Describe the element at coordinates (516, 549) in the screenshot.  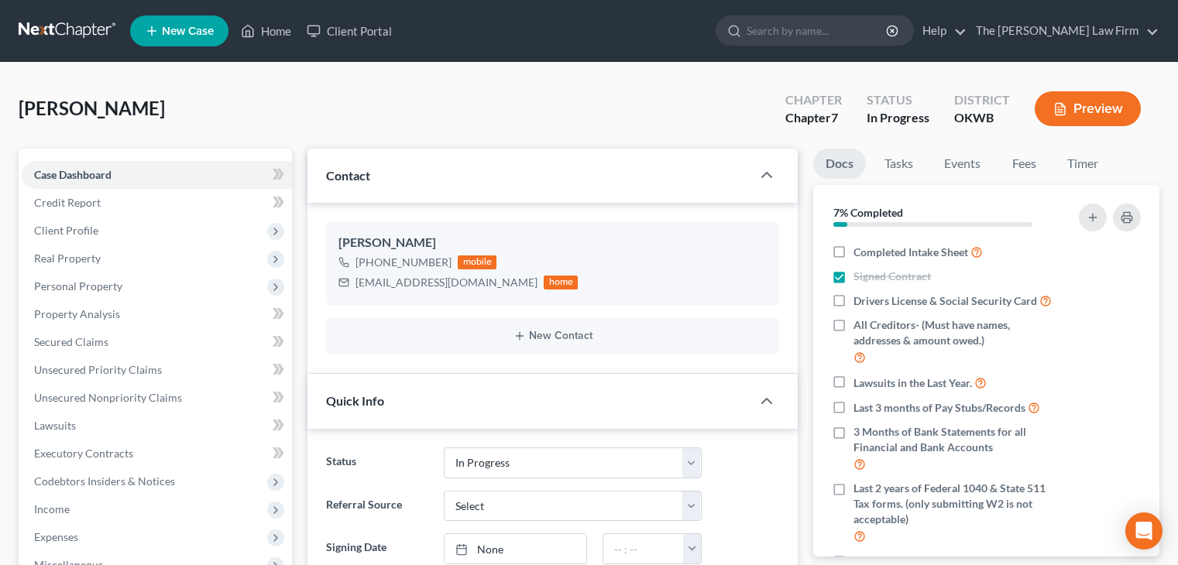
I see `a: None` at that location.